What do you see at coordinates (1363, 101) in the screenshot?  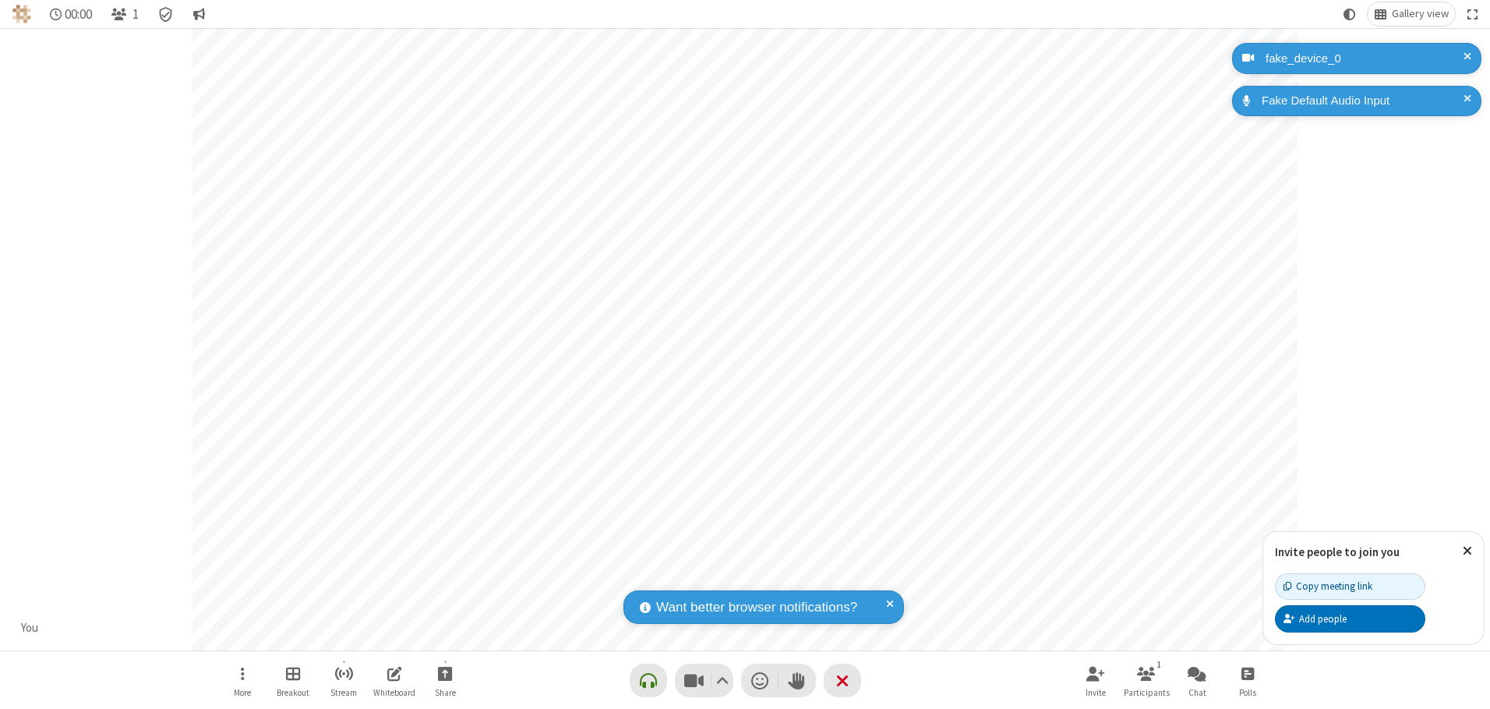 I see `div: Fake Default Audio Input` at bounding box center [1363, 101].